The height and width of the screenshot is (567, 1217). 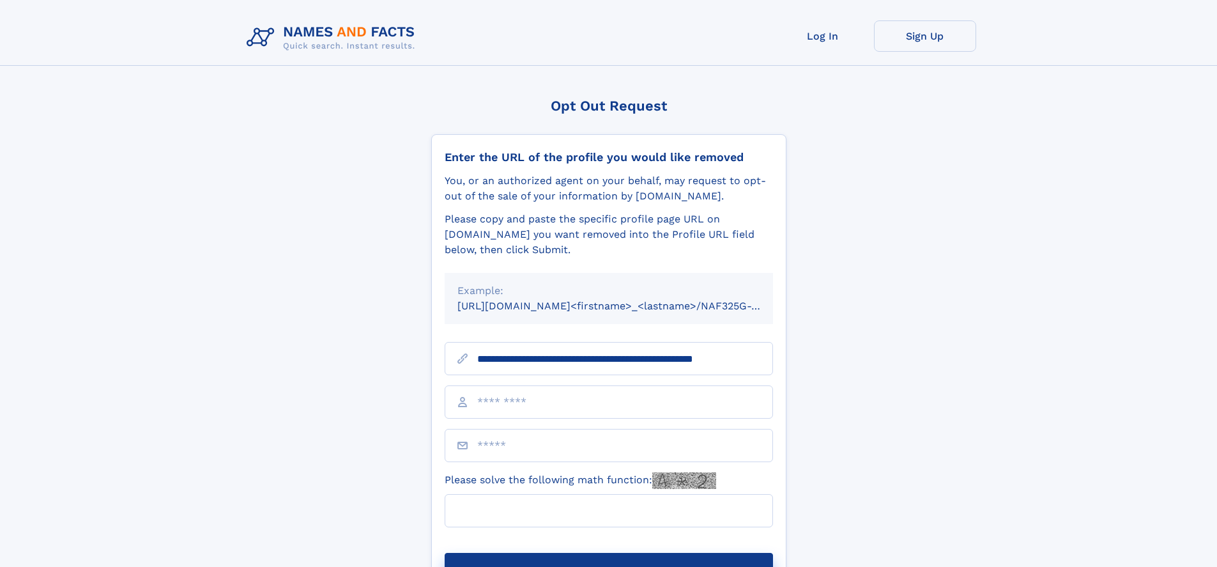 I want to click on a: Sign Up, so click(x=925, y=36).